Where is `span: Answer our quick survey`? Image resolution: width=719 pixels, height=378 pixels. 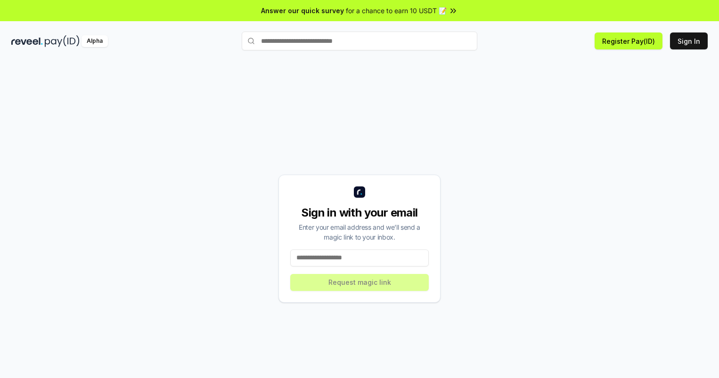 span: Answer our quick survey is located at coordinates (303, 10).